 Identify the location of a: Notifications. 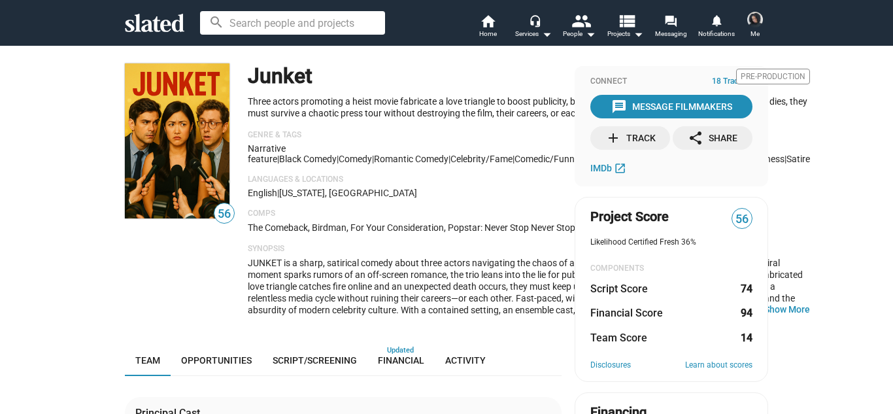
(717, 27).